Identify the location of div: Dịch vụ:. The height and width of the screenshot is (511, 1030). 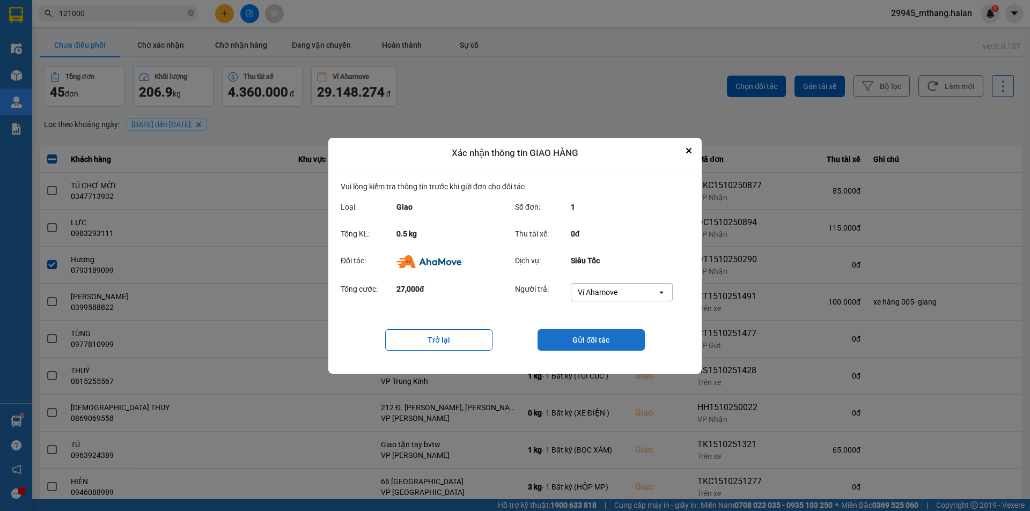
(543, 261).